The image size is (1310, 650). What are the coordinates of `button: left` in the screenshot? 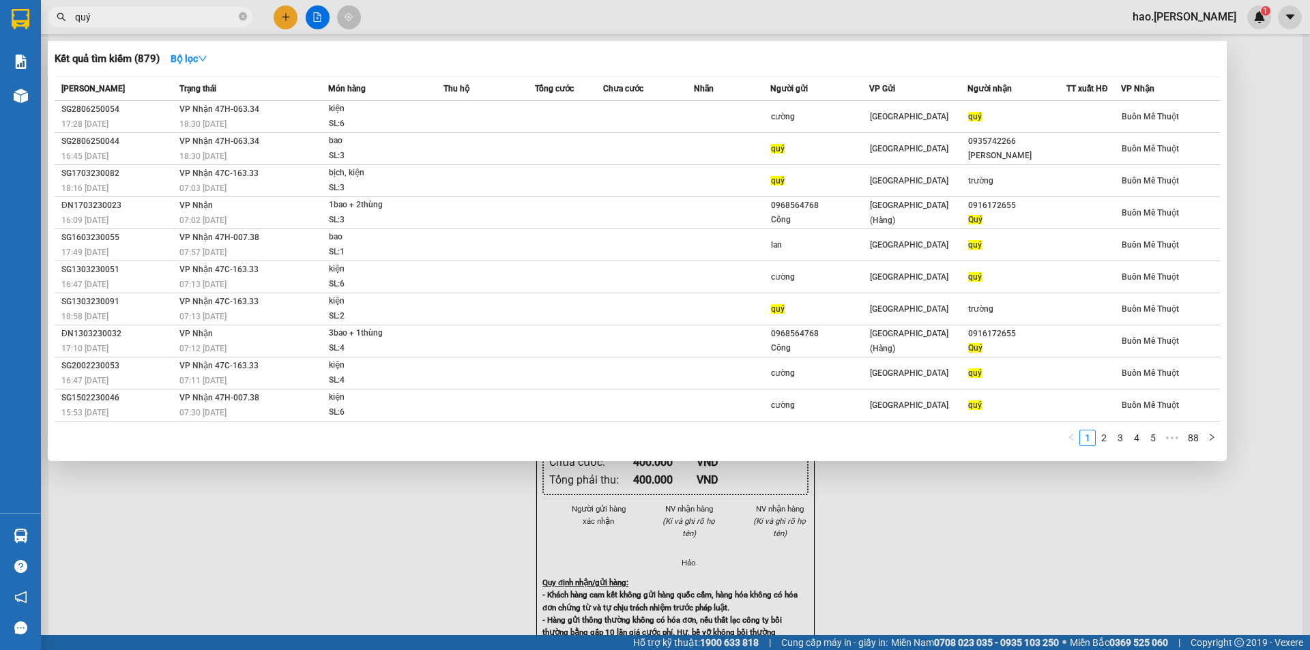 It's located at (1071, 438).